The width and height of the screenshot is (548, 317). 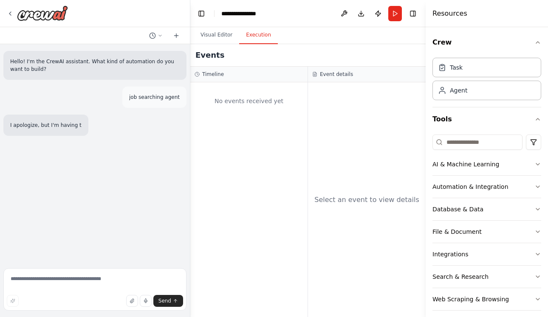 I want to click on div: Task, so click(x=456, y=67).